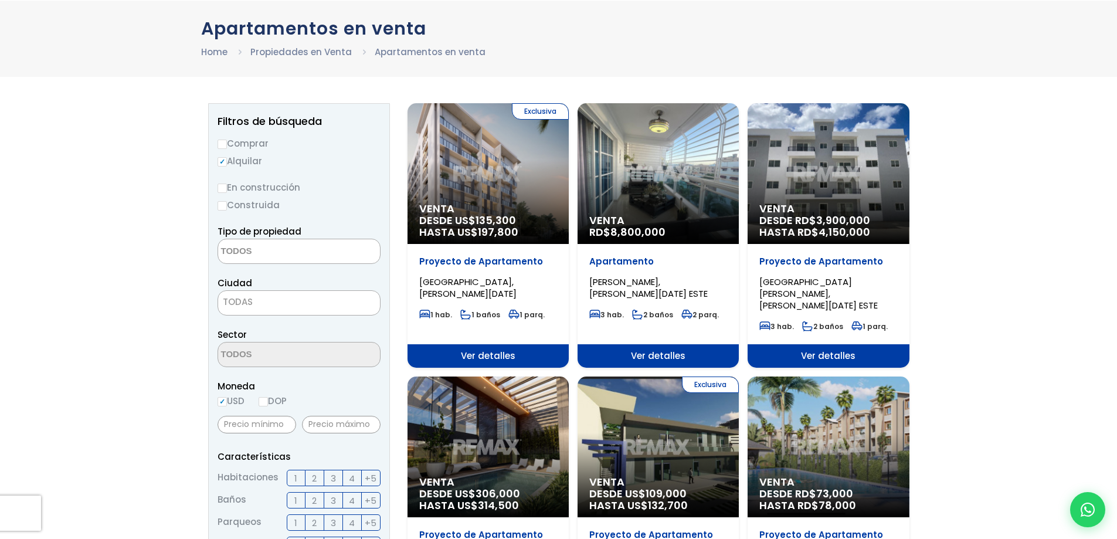  I want to click on span: 109,000, so click(666, 493).